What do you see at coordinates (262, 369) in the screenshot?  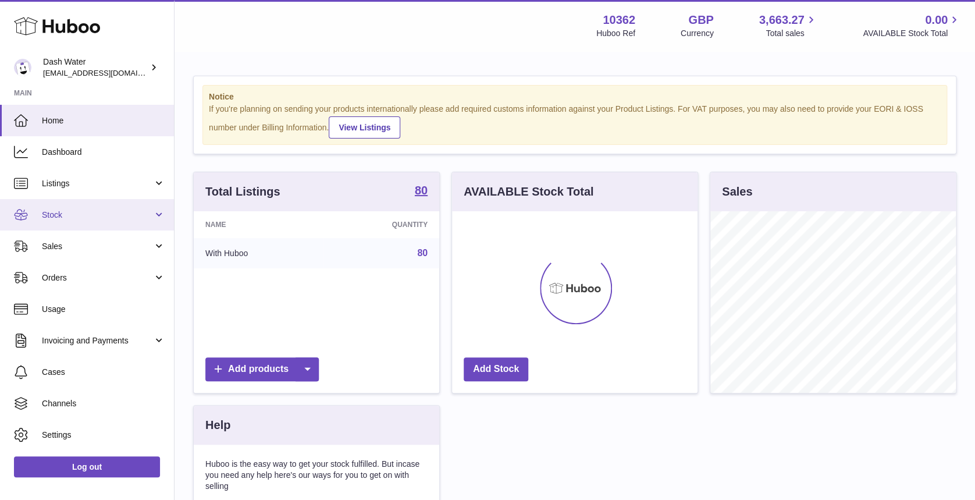 I see `a: Add products` at bounding box center [262, 369].